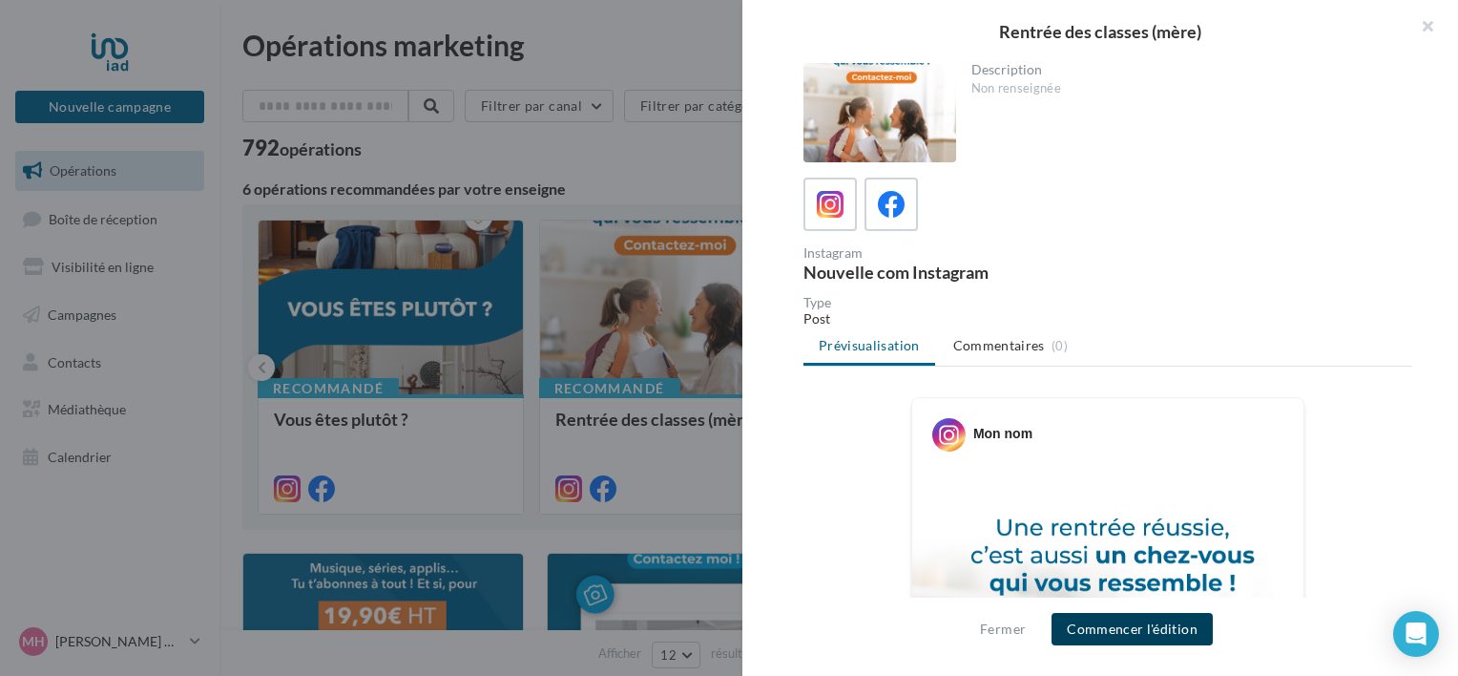 This screenshot has height=676, width=1458. I want to click on div: Nouvelle com Instagram, so click(952, 272).